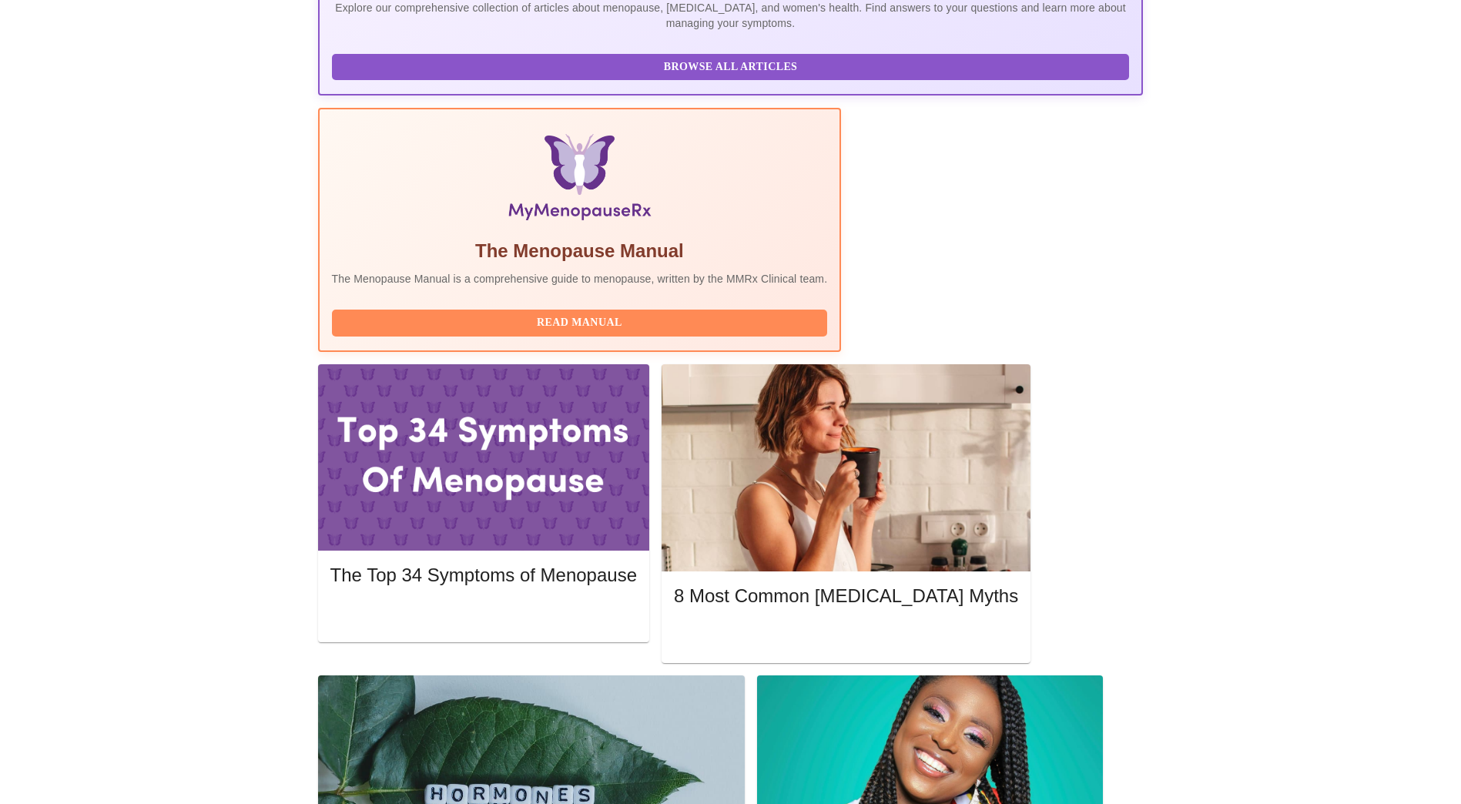 The width and height of the screenshot is (1461, 804). What do you see at coordinates (580, 251) in the screenshot?
I see `h5: The Menopause Manual` at bounding box center [580, 251].